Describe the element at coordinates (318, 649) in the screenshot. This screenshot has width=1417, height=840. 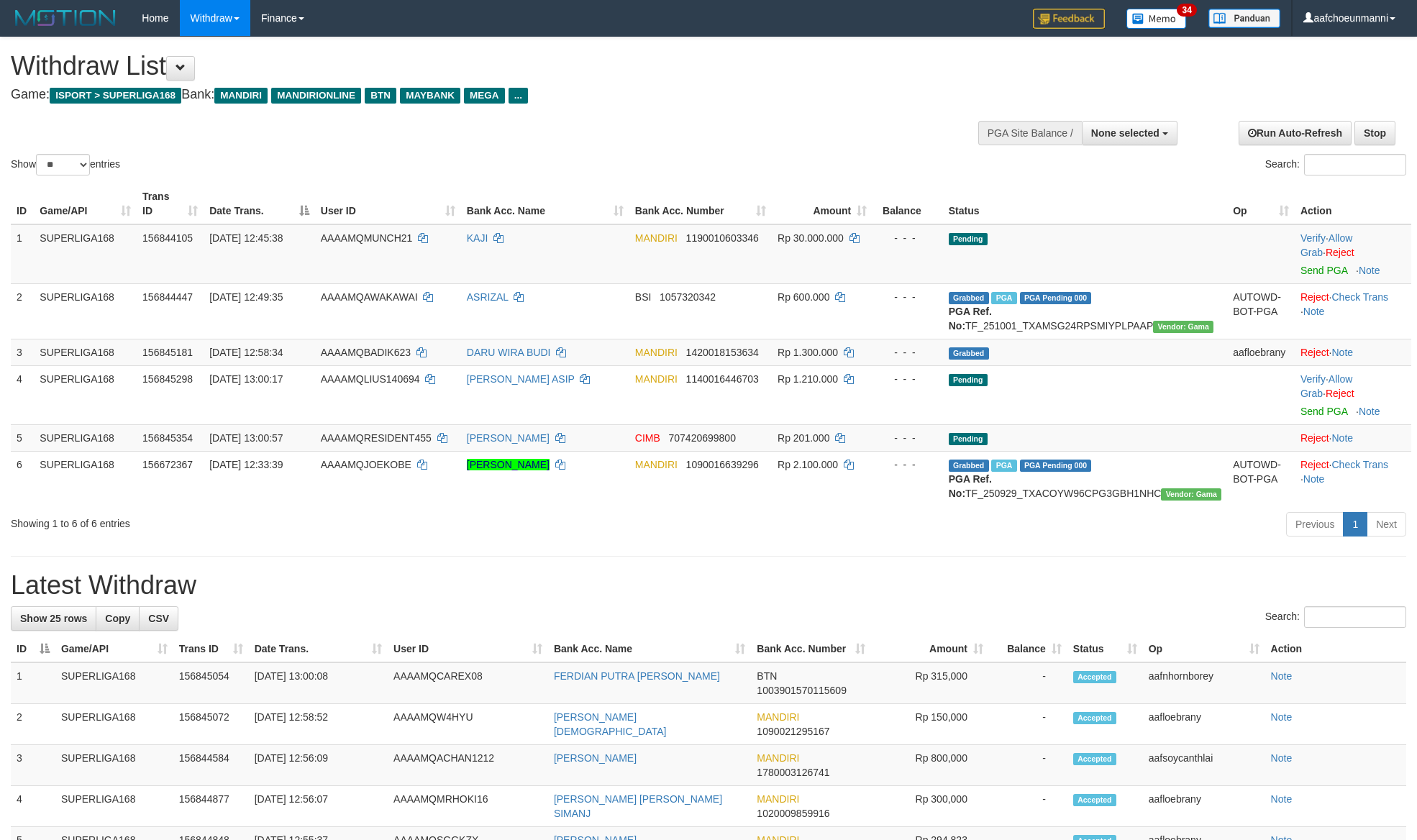
I see `th: Date Trans.: activate to sort column ascending` at that location.